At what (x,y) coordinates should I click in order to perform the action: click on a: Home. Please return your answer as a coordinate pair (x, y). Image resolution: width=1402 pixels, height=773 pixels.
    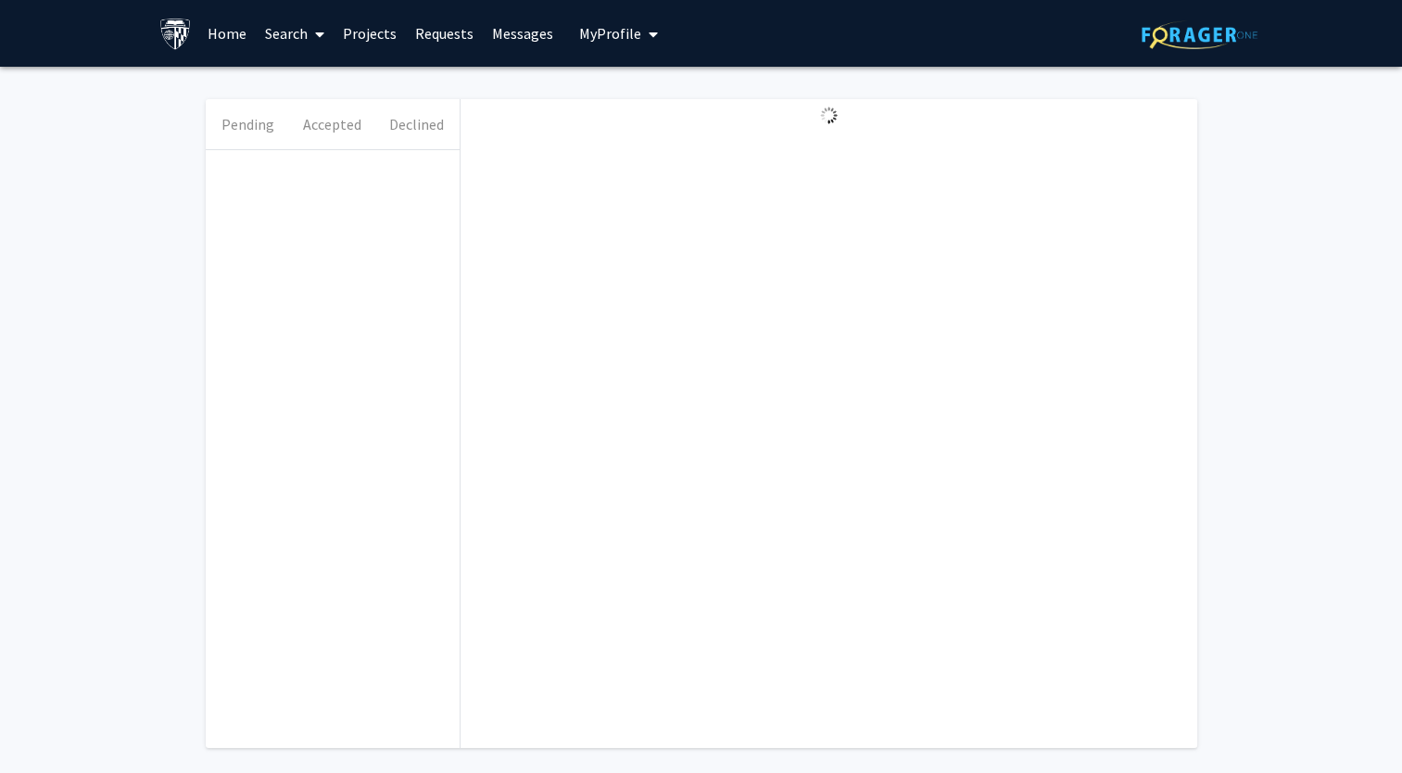
    Looking at the image, I should click on (227, 33).